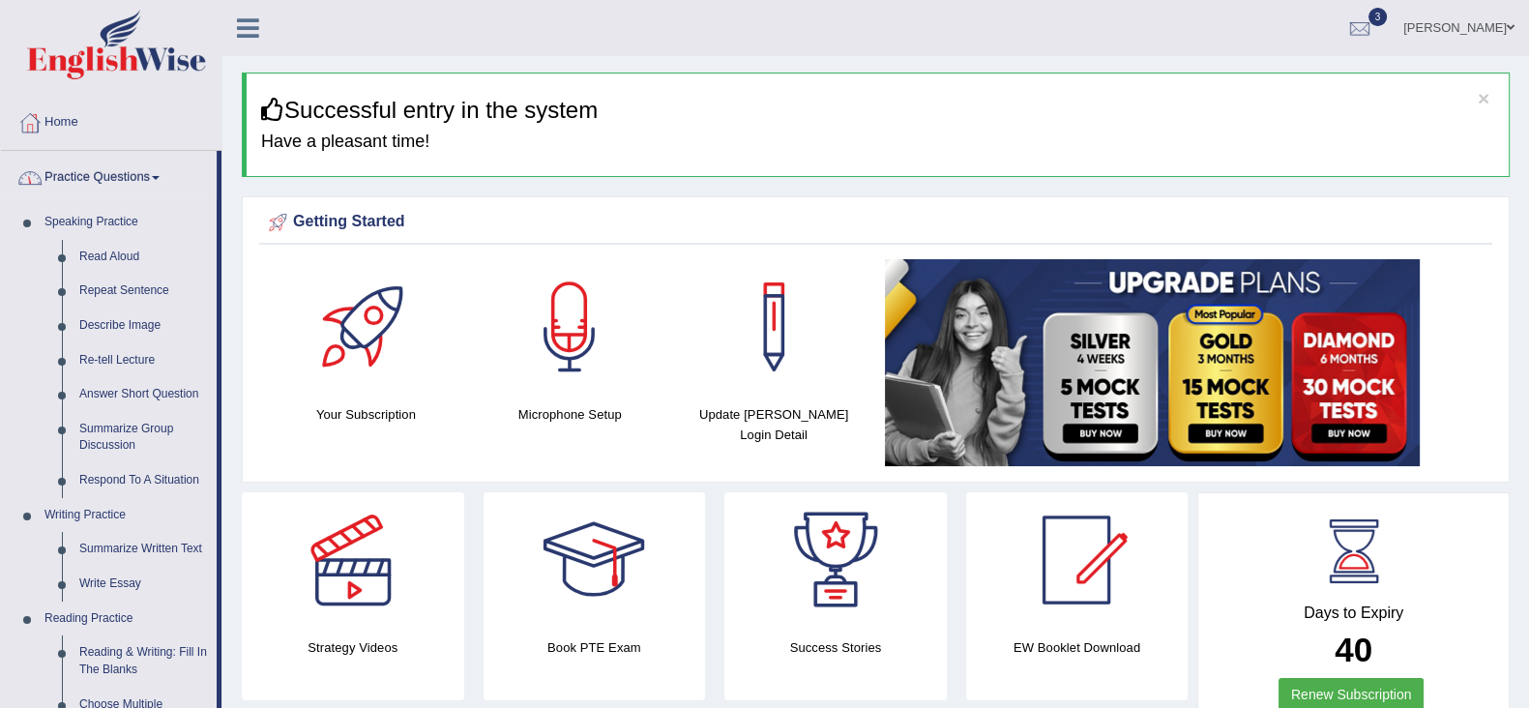  Describe the element at coordinates (570, 414) in the screenshot. I see `h4: Microphone Setup` at that location.